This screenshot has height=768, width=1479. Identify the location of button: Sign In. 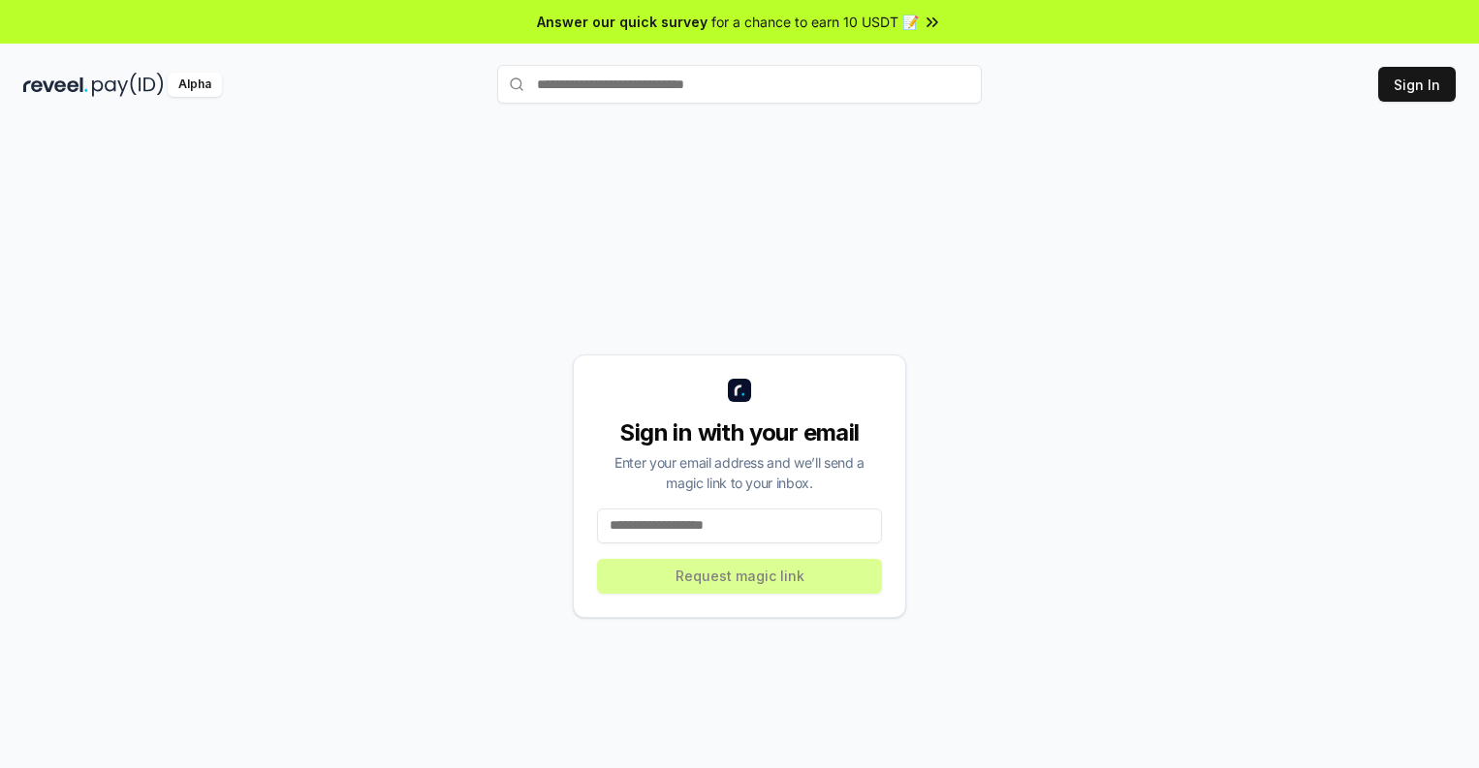
(1417, 84).